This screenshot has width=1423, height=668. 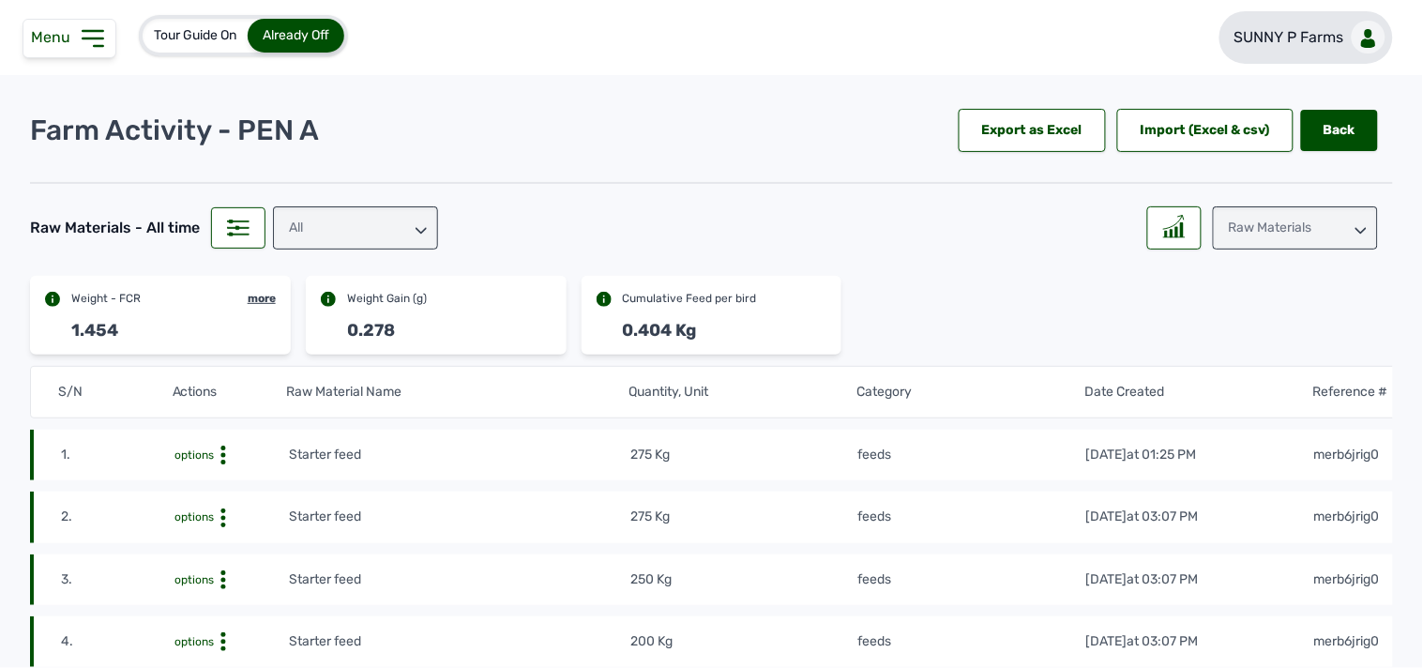 What do you see at coordinates (95, 330) in the screenshot?
I see `div: 1.454` at bounding box center [95, 330].